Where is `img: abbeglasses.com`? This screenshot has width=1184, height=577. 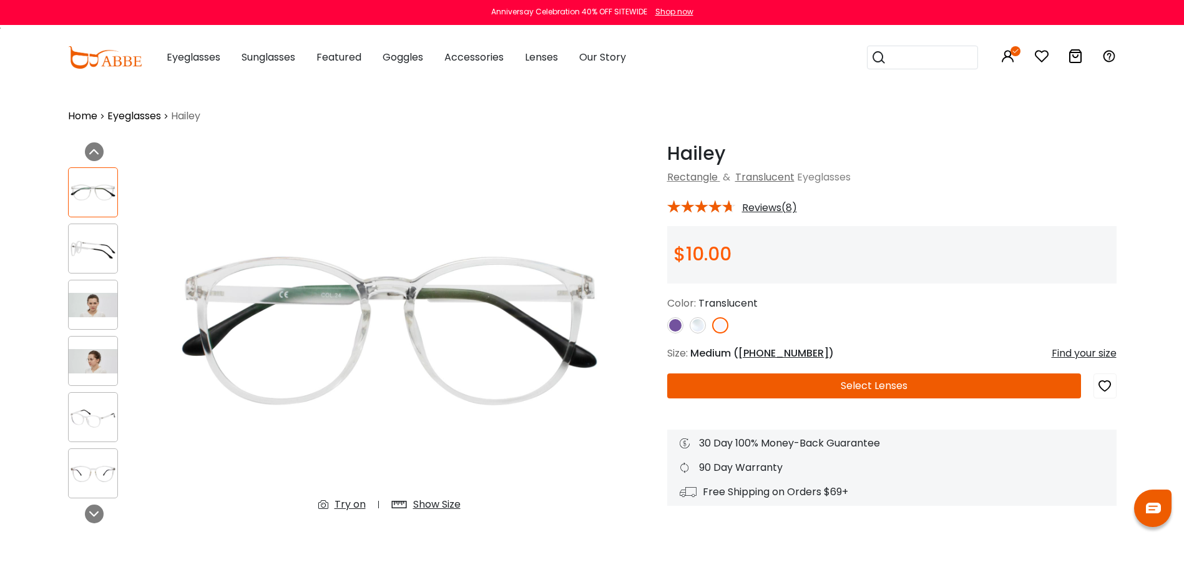
img: abbeglasses.com is located at coordinates (105, 57).